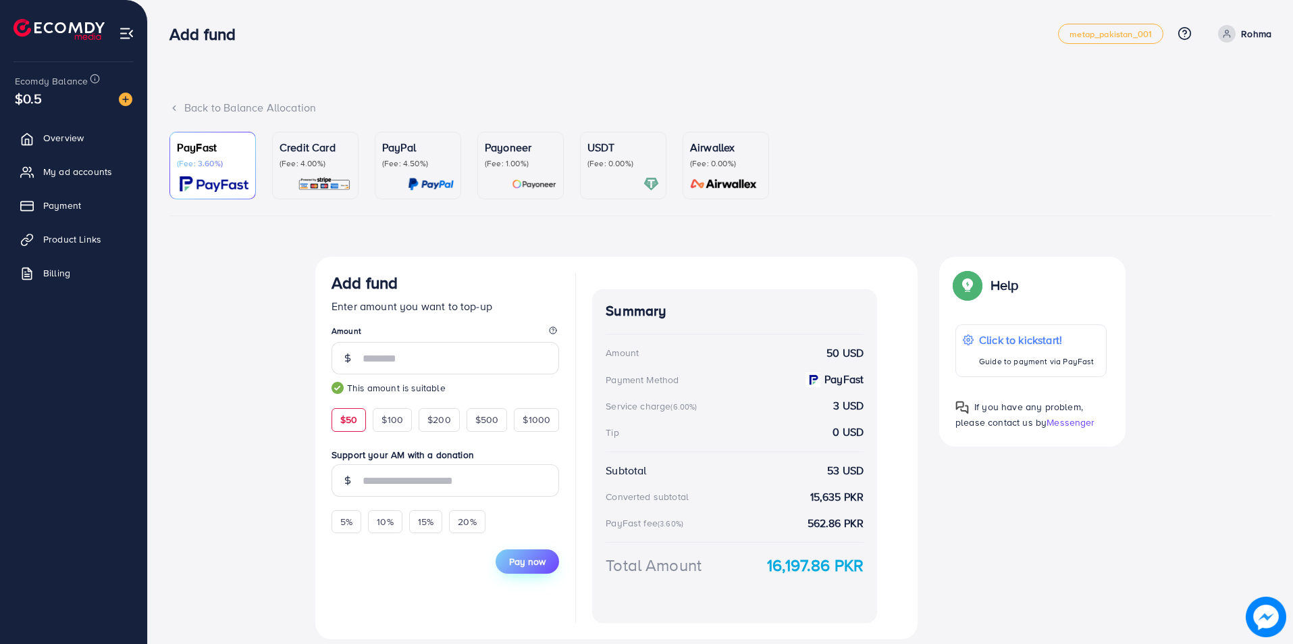 Image resolution: width=1293 pixels, height=644 pixels. I want to click on p: PayPal, so click(418, 147).